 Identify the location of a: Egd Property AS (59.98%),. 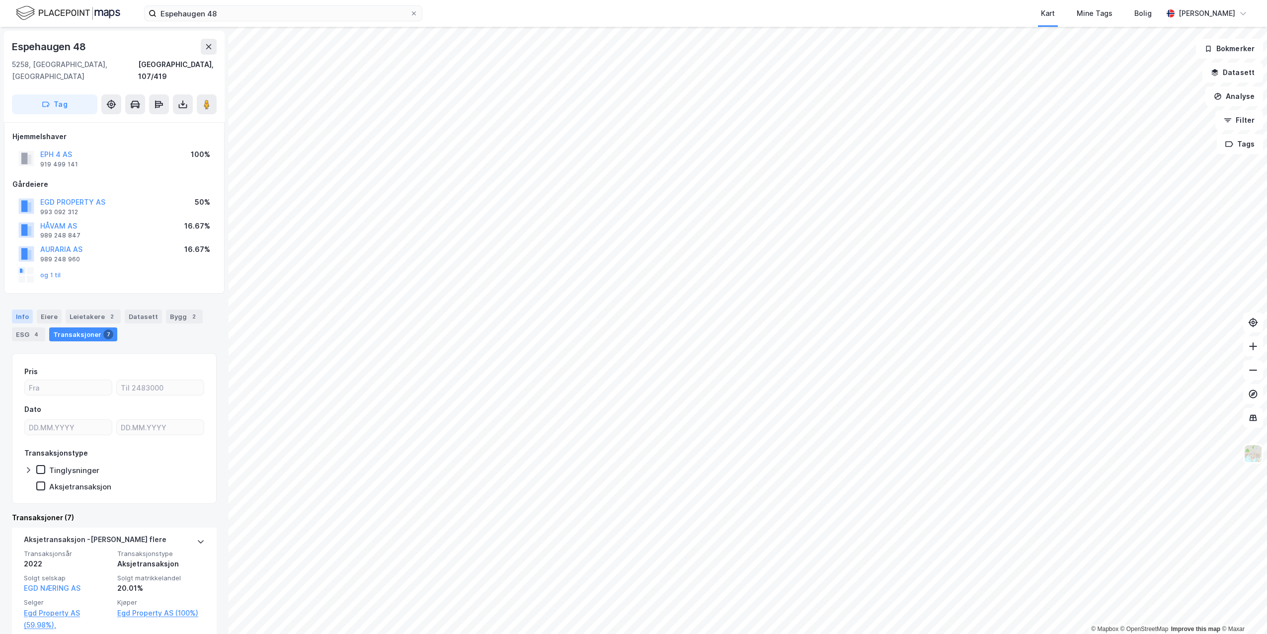
(68, 619).